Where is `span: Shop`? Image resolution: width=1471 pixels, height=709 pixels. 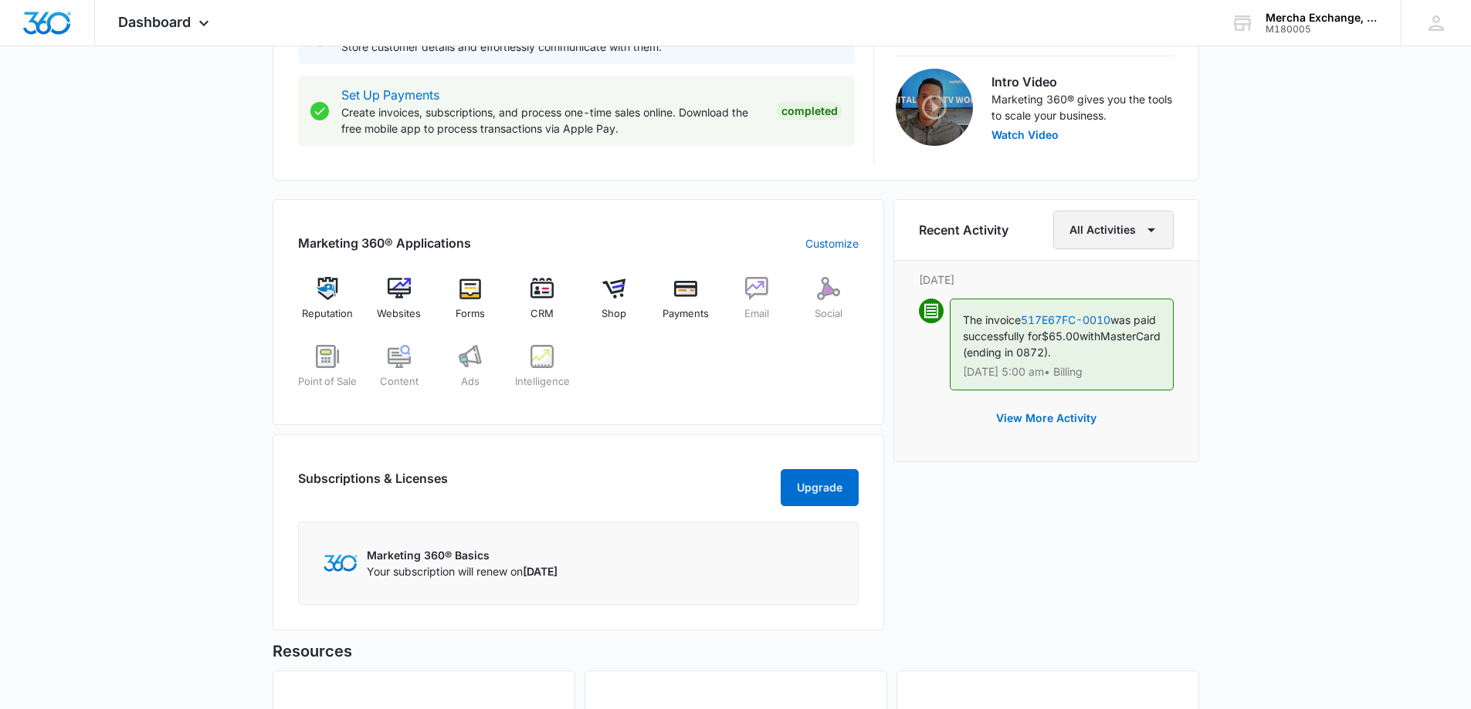
span: Shop is located at coordinates (614, 314).